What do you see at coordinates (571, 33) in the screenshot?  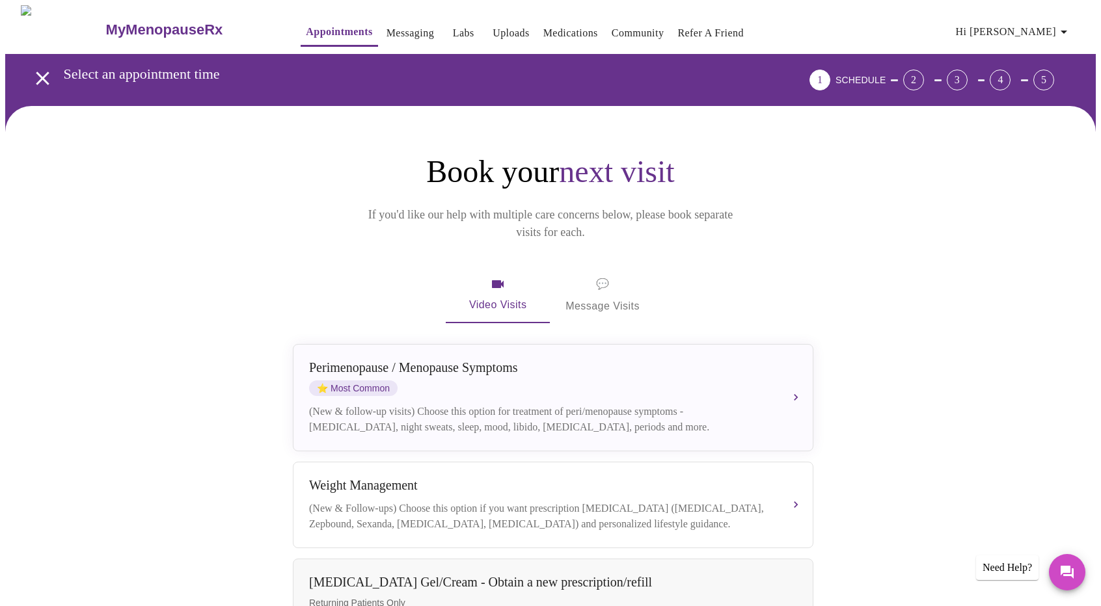 I see `a: Medications` at bounding box center [571, 33].